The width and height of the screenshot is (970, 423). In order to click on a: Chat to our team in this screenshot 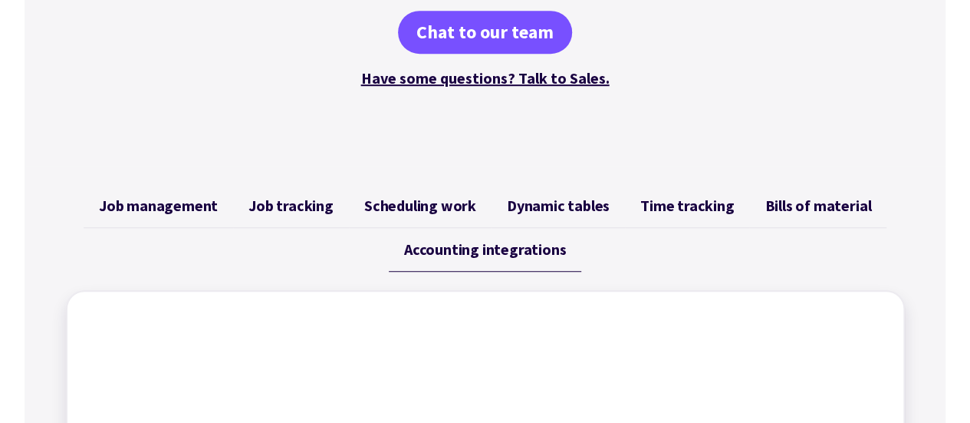, I will do `click(485, 32)`.